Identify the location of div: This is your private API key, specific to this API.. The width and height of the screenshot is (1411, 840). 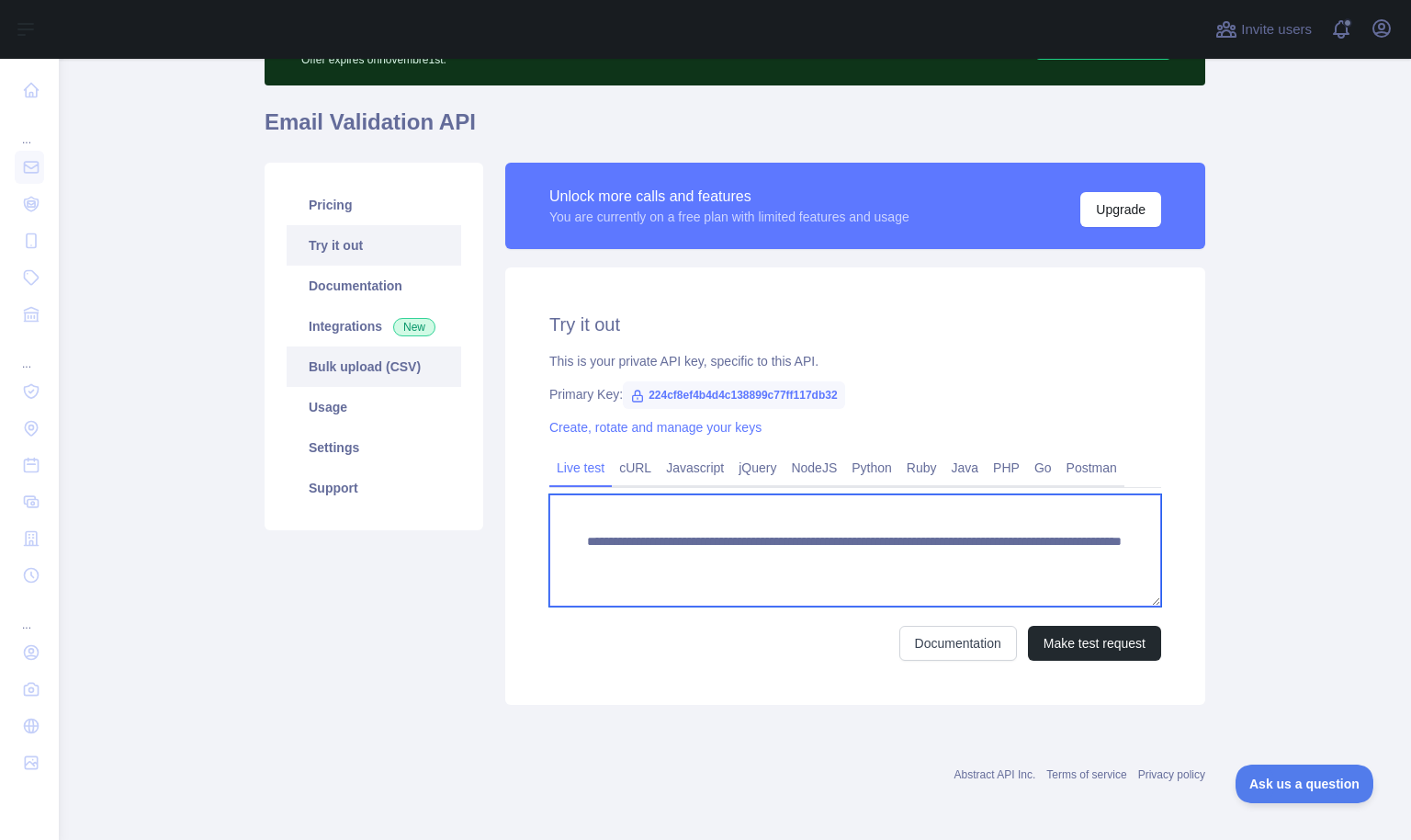
(855, 361).